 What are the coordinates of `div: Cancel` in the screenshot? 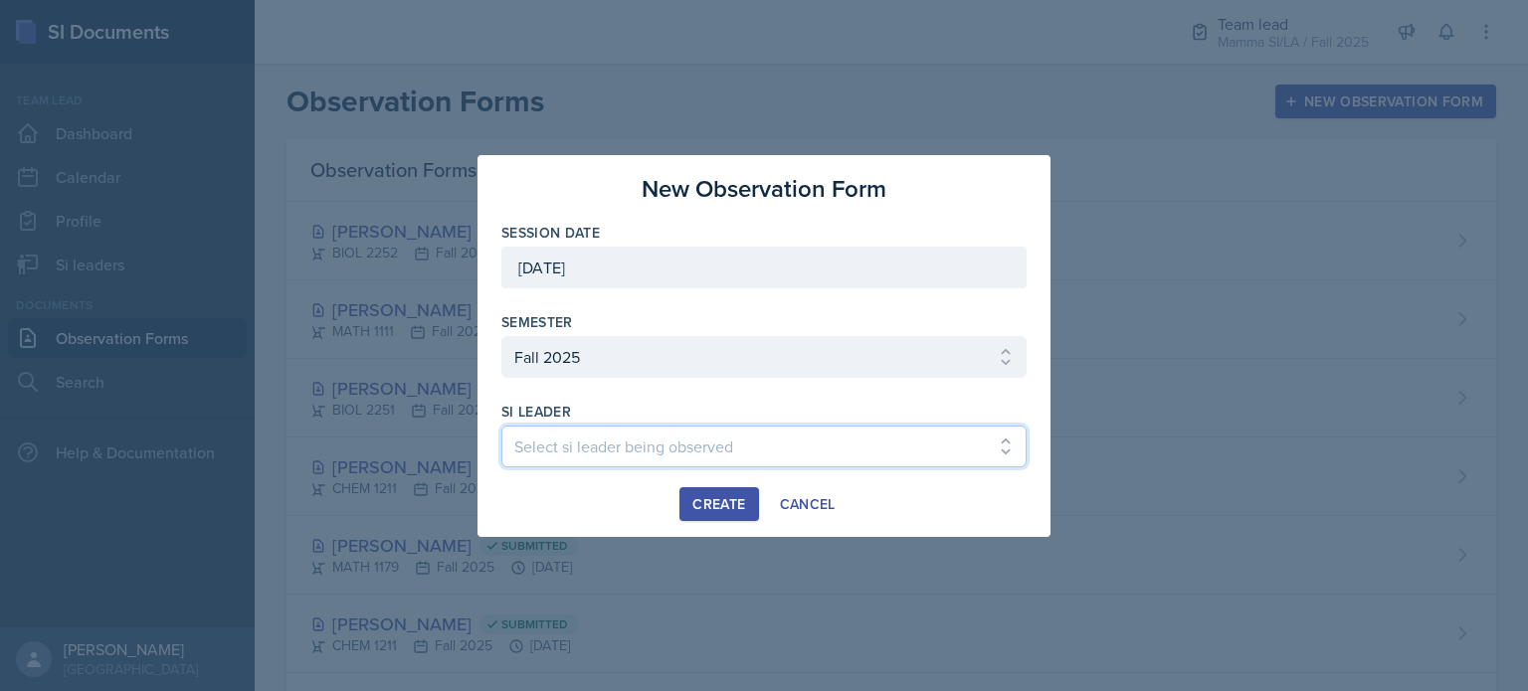 It's located at (808, 504).